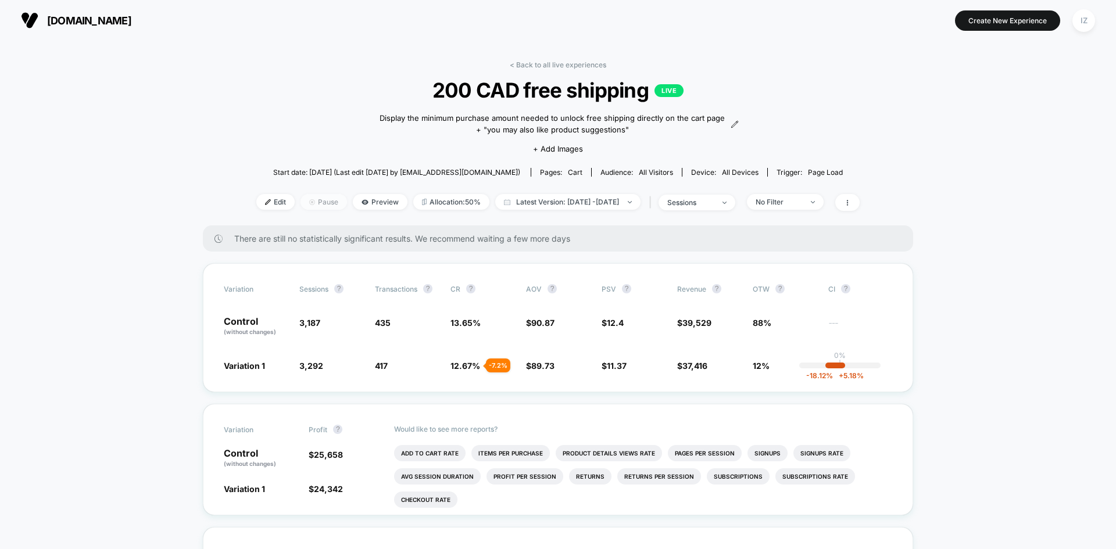  Describe the element at coordinates (669, 91) in the screenshot. I see `p: LIVE` at that location.